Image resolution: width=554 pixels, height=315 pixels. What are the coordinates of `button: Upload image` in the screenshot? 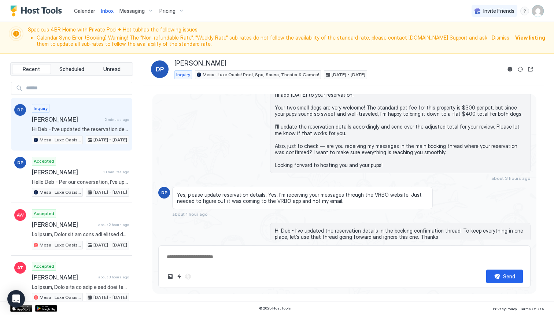 It's located at (170, 277).